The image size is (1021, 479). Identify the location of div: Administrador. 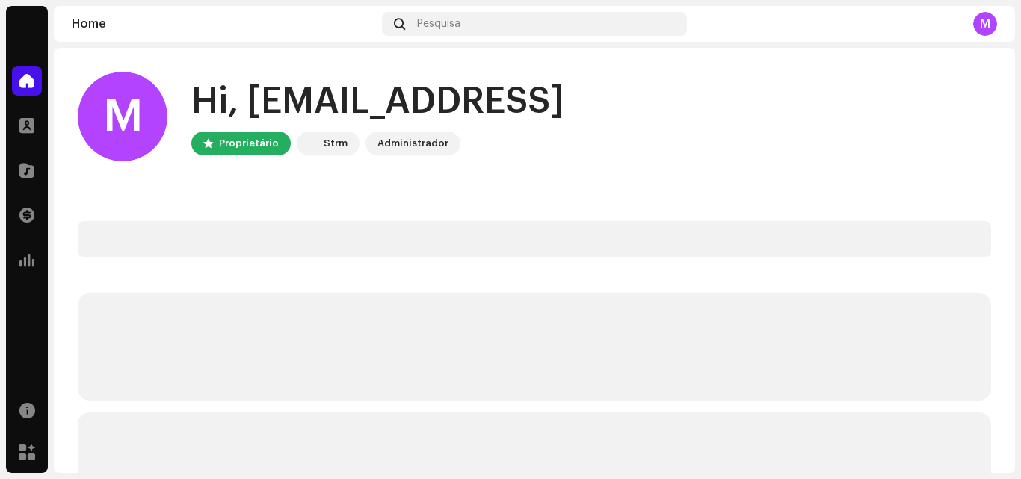
(413, 144).